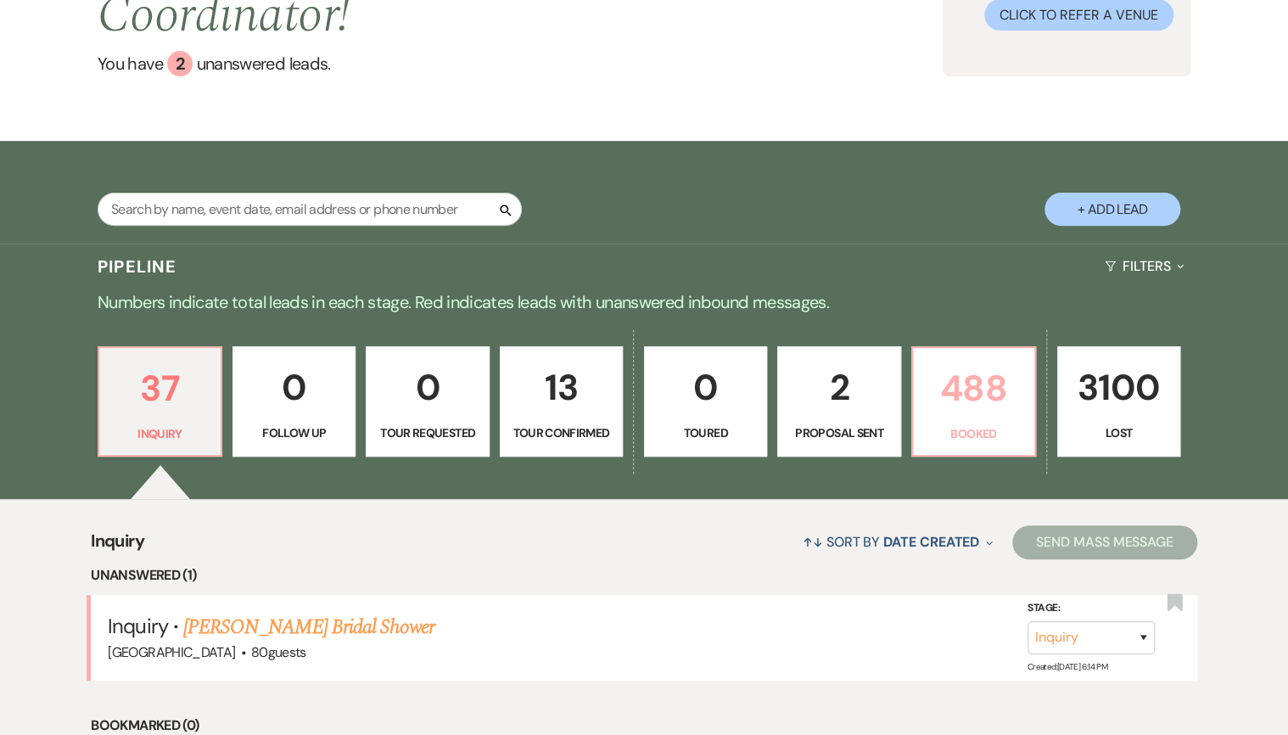 This screenshot has height=735, width=1288. I want to click on button: Sort By Date Created, so click(897, 541).